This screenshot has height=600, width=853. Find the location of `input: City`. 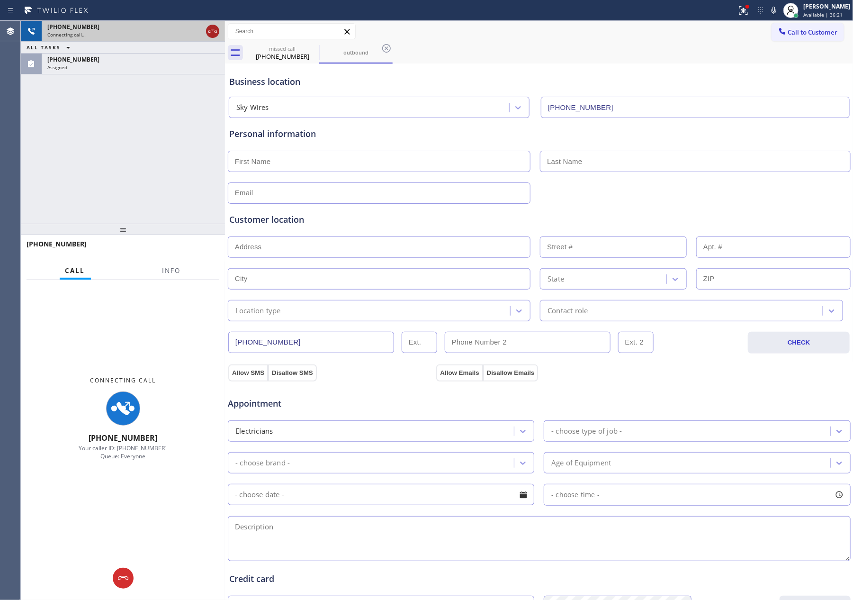

input: City is located at coordinates (379, 279).